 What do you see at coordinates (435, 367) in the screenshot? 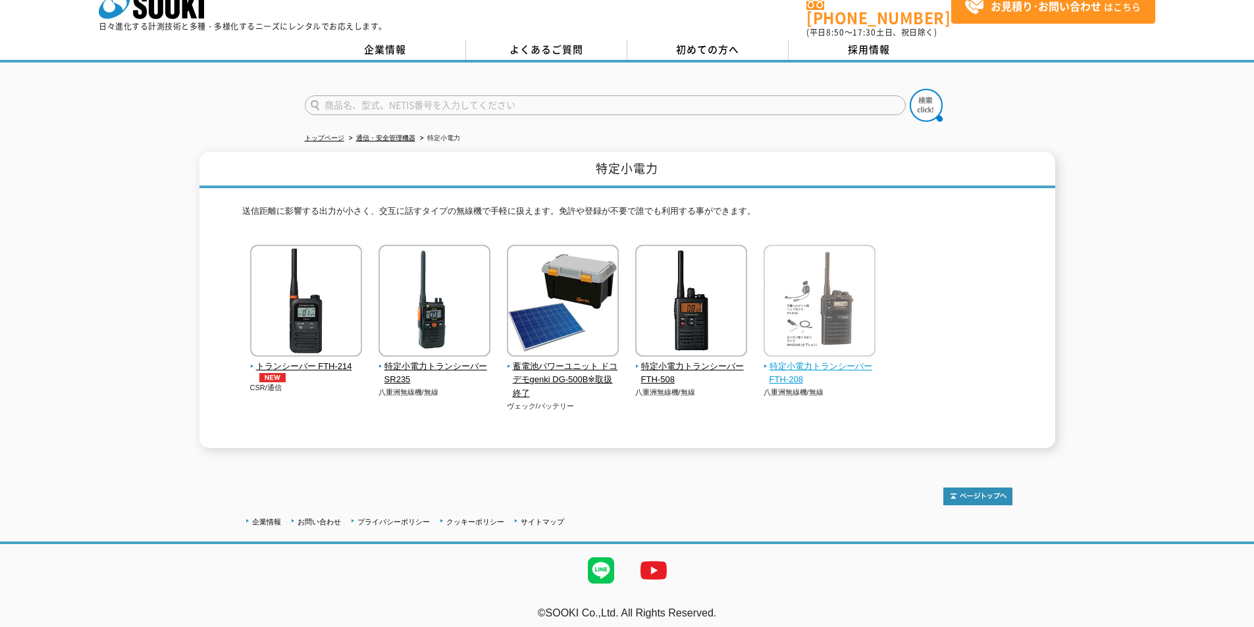
I see `a: 特定小電力トランシーバー SR235` at bounding box center [435, 367].